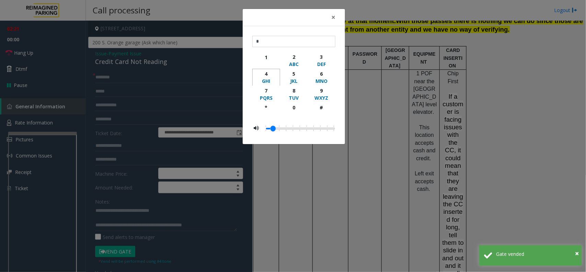 The image size is (586, 272). Describe the element at coordinates (287, 128) in the screenshot. I see `li: 0.15` at that location.